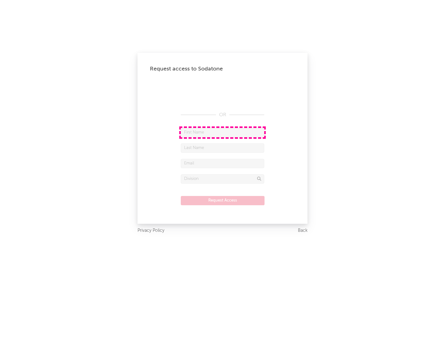 The width and height of the screenshot is (445, 340). I want to click on input: Last Name, so click(223, 148).